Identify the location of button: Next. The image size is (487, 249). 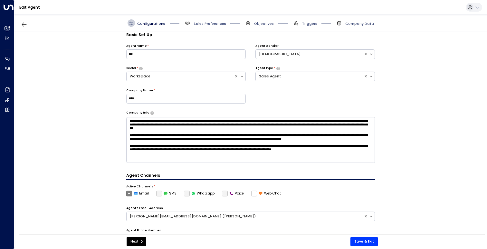
(136, 241).